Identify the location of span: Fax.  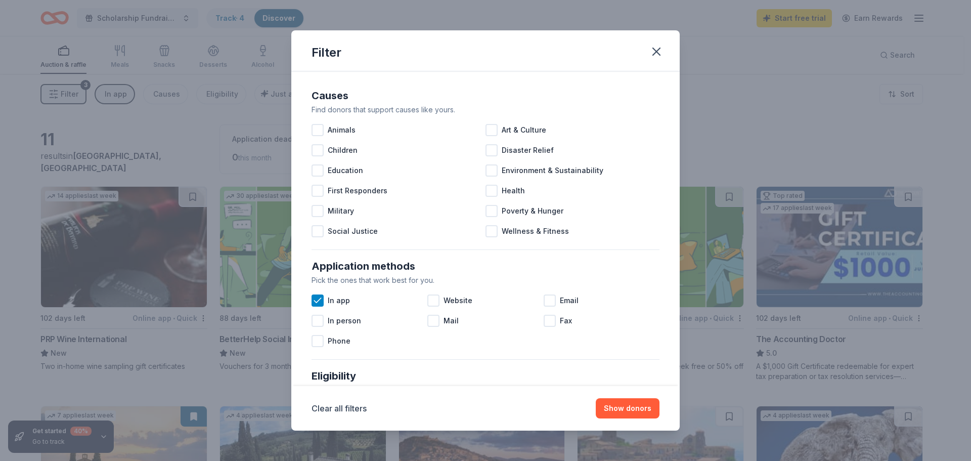
(566, 321).